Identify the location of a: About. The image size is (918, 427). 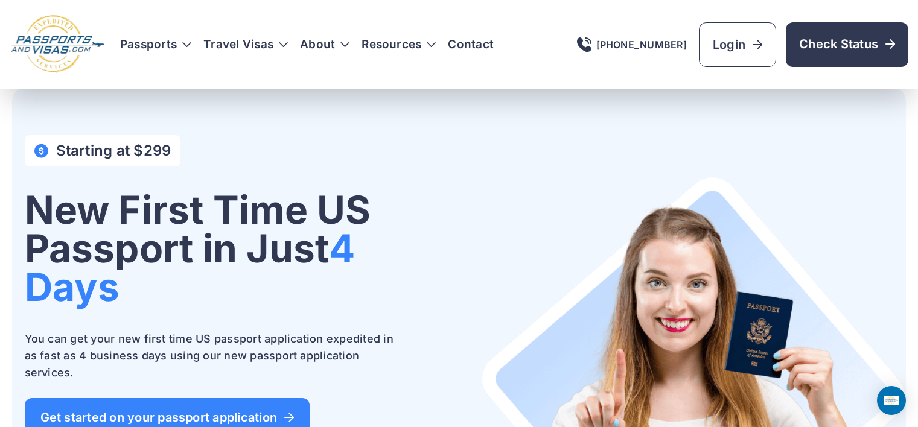
(318, 45).